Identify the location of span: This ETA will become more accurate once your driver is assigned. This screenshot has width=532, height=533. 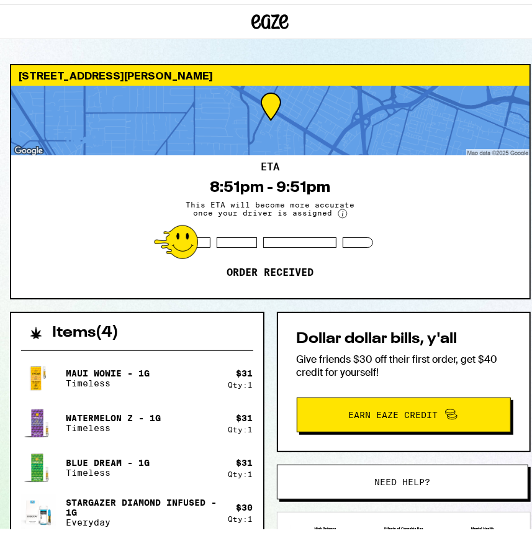
(271, 205).